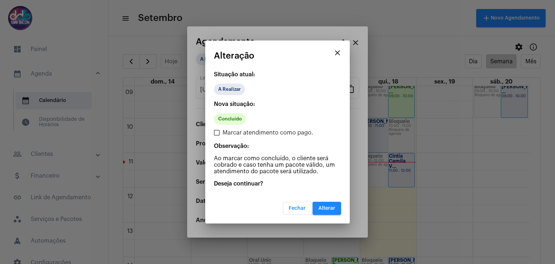 The height and width of the screenshot is (264, 555). I want to click on mat-chip: A Realizar, so click(229, 89).